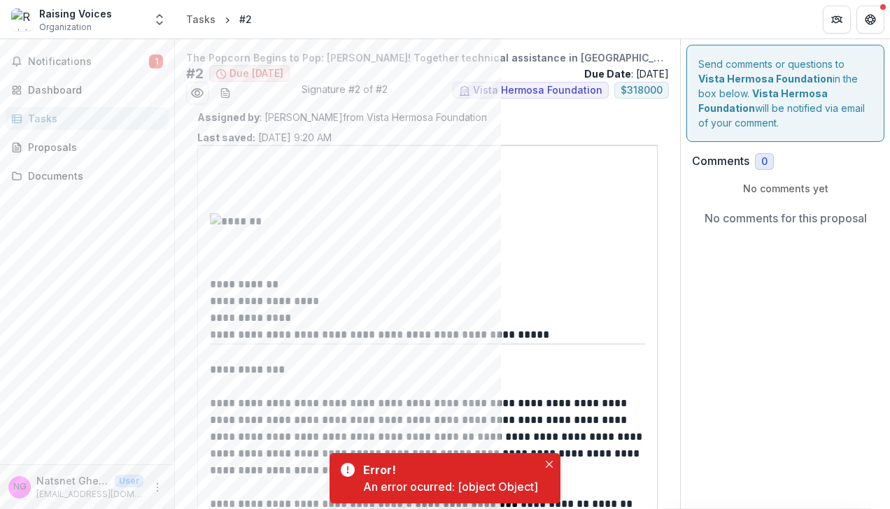 The height and width of the screenshot is (509, 890). Describe the element at coordinates (871, 20) in the screenshot. I see `button: Get Help` at that location.